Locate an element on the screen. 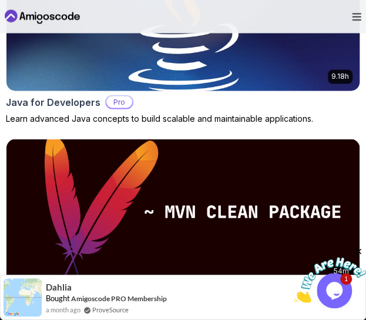  img: Maven Essentials card is located at coordinates (183, 212).